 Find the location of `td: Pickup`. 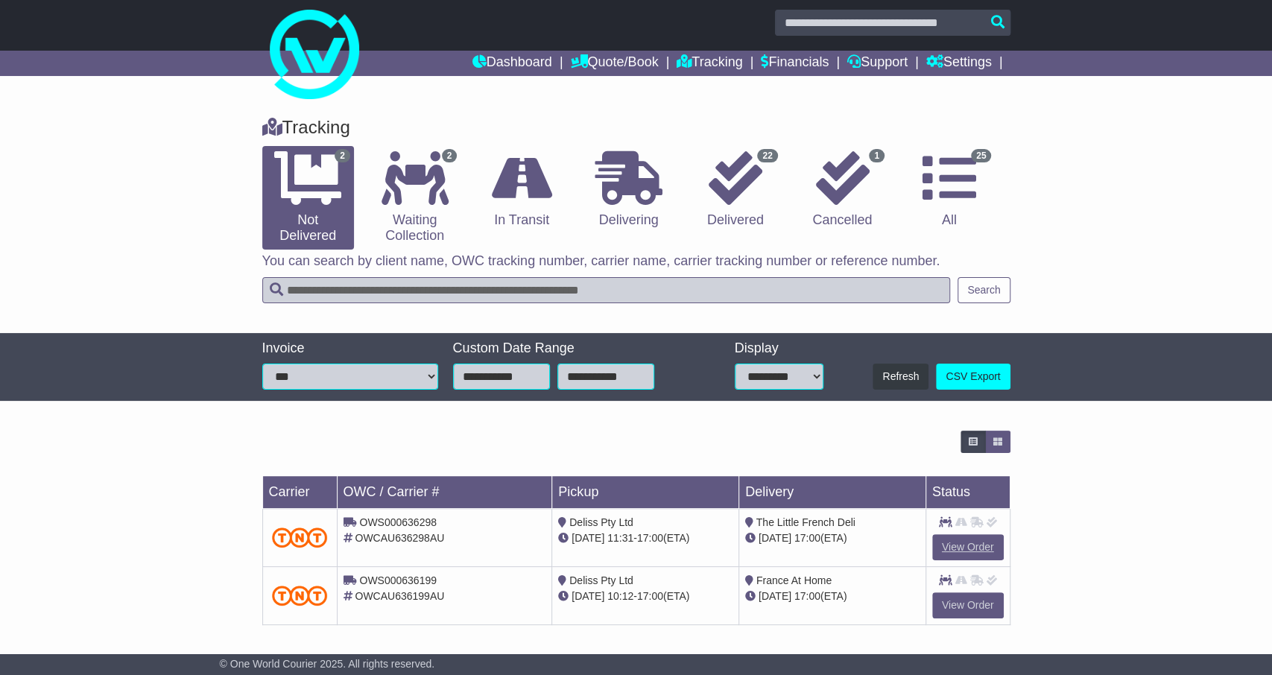

td: Pickup is located at coordinates (645, 493).